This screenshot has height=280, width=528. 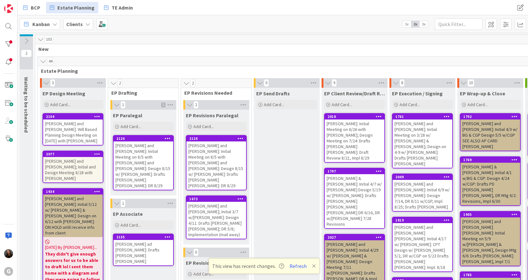 I want to click on a: BCP, so click(x=32, y=8).